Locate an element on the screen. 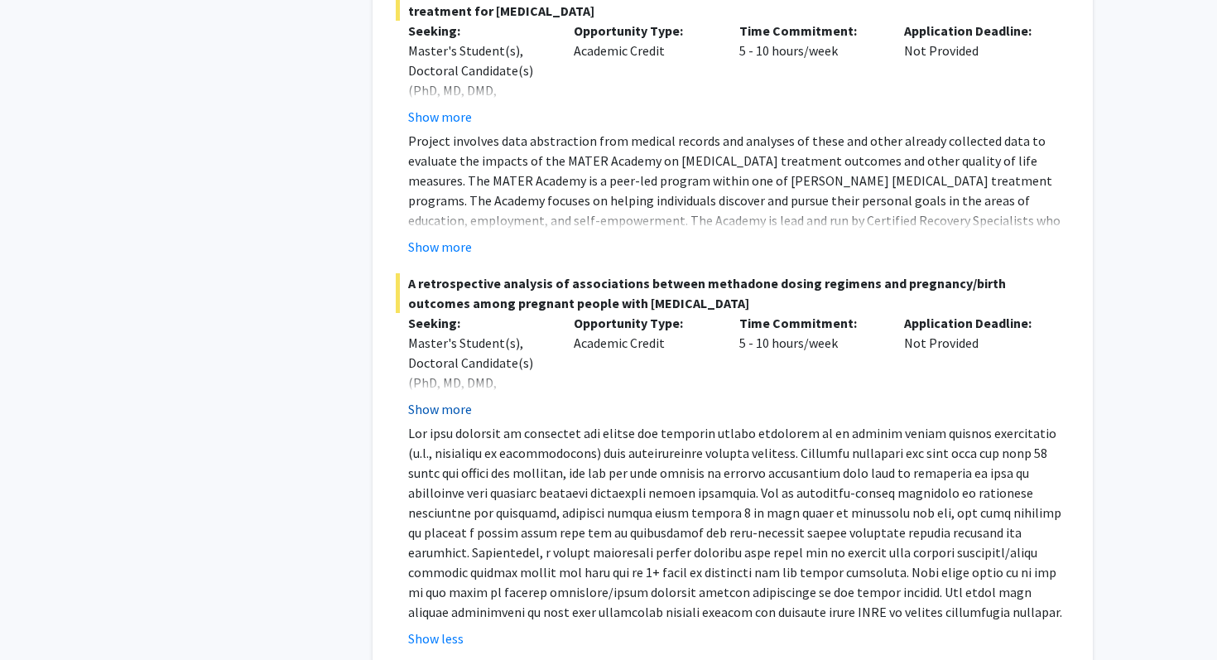  button: Show less is located at coordinates (436, 638).